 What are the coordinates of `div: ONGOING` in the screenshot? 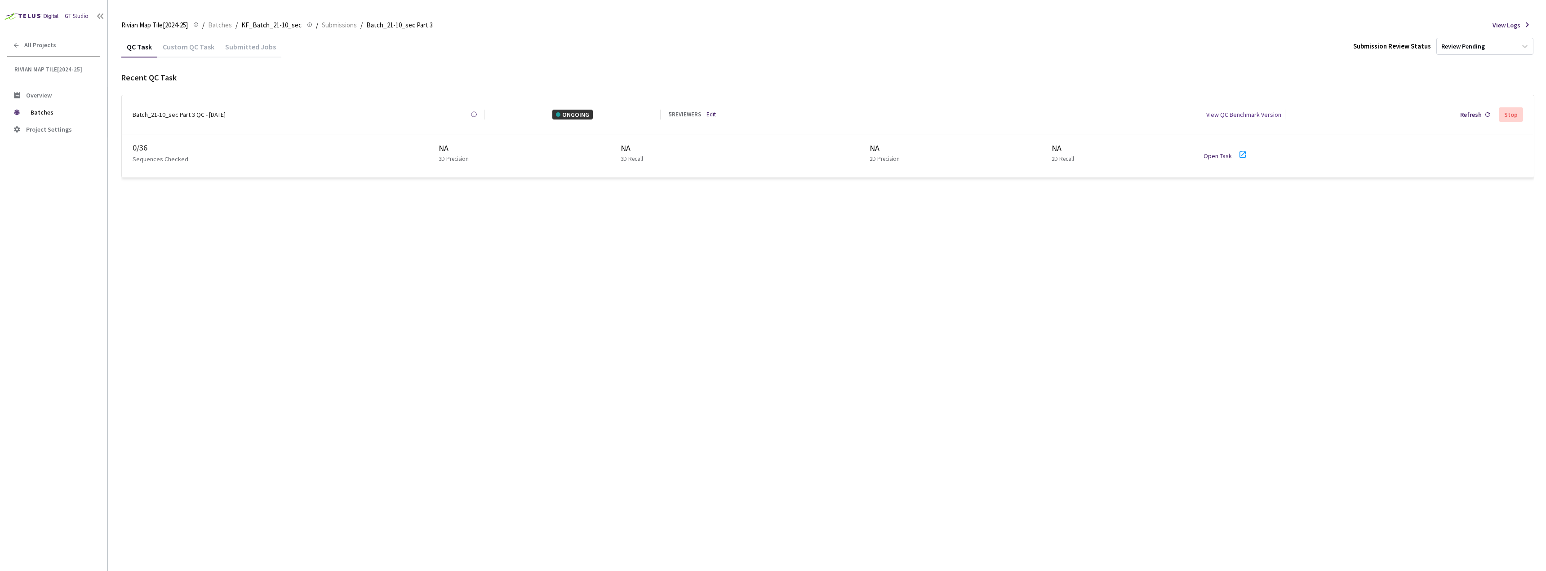 It's located at (573, 115).